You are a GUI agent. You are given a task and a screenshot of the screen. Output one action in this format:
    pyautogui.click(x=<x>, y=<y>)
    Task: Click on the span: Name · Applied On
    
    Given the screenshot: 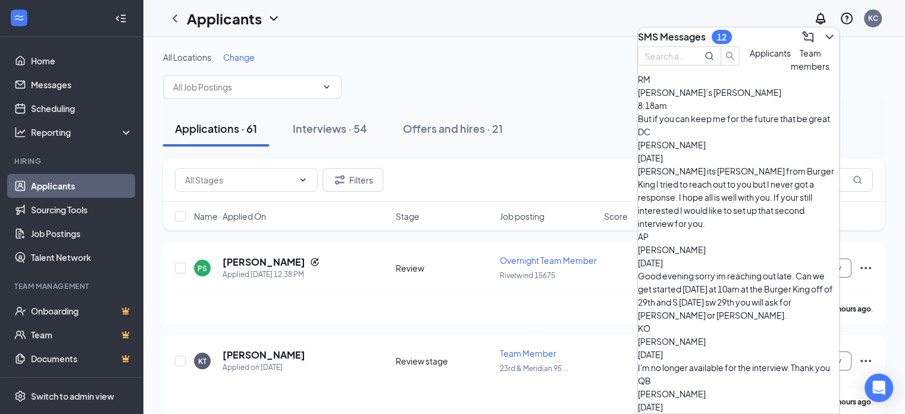 What is the action you would take?
    pyautogui.click(x=230, y=216)
    